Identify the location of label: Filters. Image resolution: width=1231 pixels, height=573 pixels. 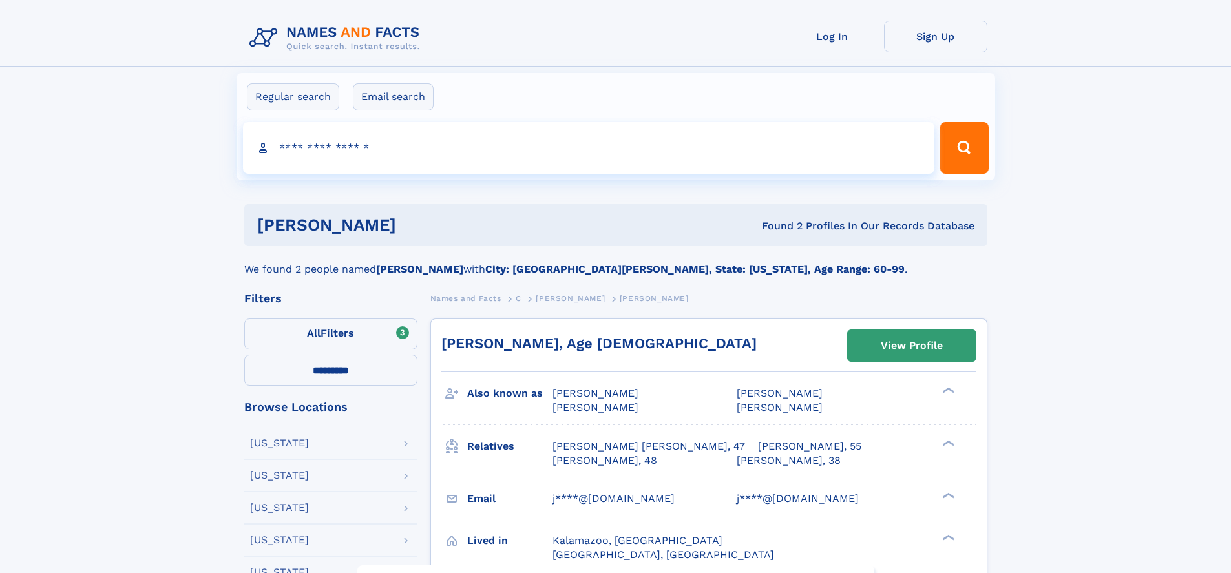
(331, 334).